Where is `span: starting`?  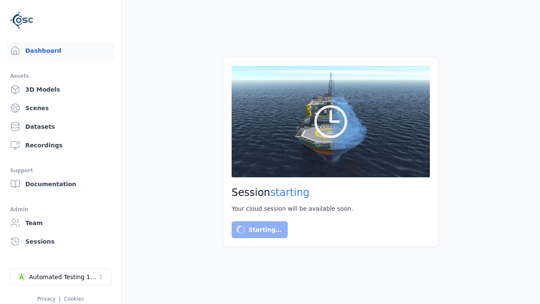 span: starting is located at coordinates (290, 193).